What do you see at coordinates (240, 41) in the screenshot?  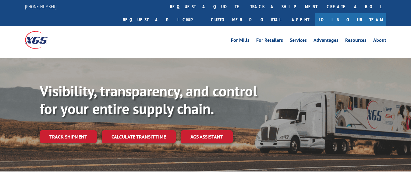 I see `a: For Mills` at bounding box center [240, 41].